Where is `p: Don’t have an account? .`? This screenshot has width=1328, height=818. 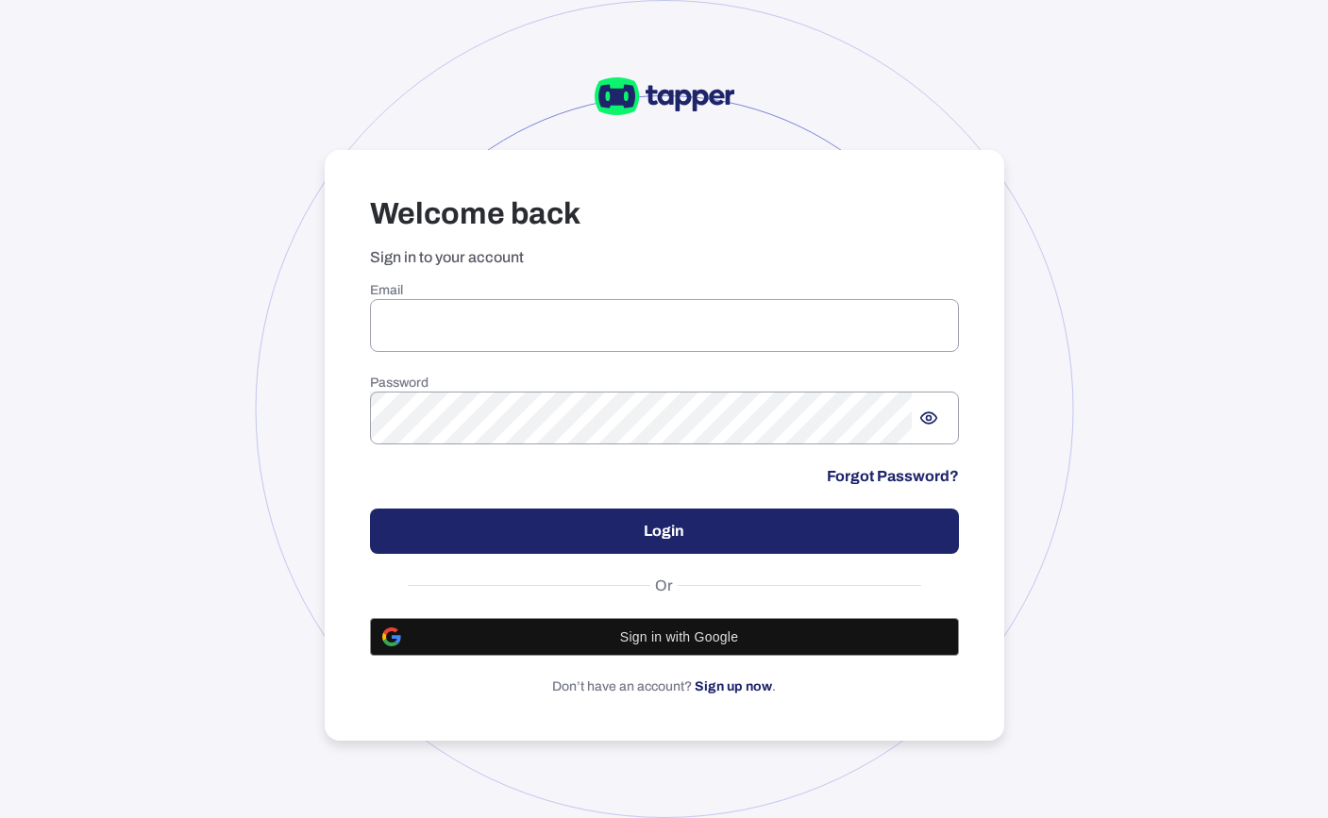 p: Don’t have an account? . is located at coordinates (664, 687).